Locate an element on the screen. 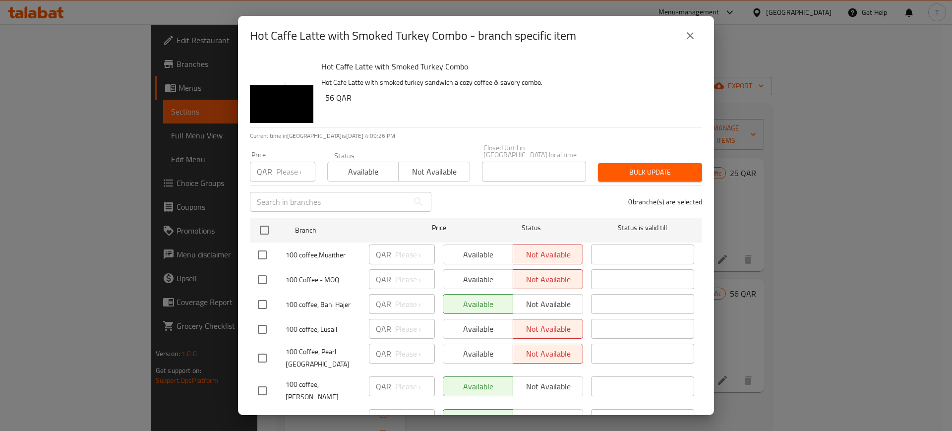 The height and width of the screenshot is (431, 952). button: Bulk update is located at coordinates (650, 172).